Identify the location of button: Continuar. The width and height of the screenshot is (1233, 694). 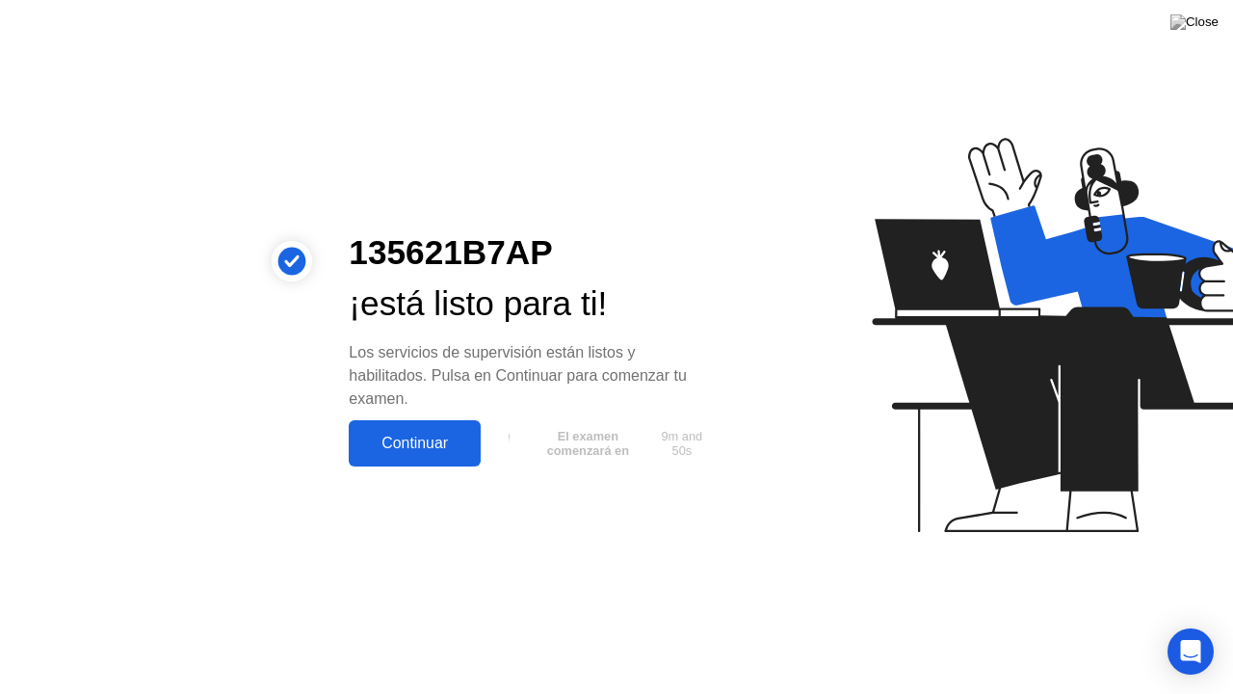
(414, 443).